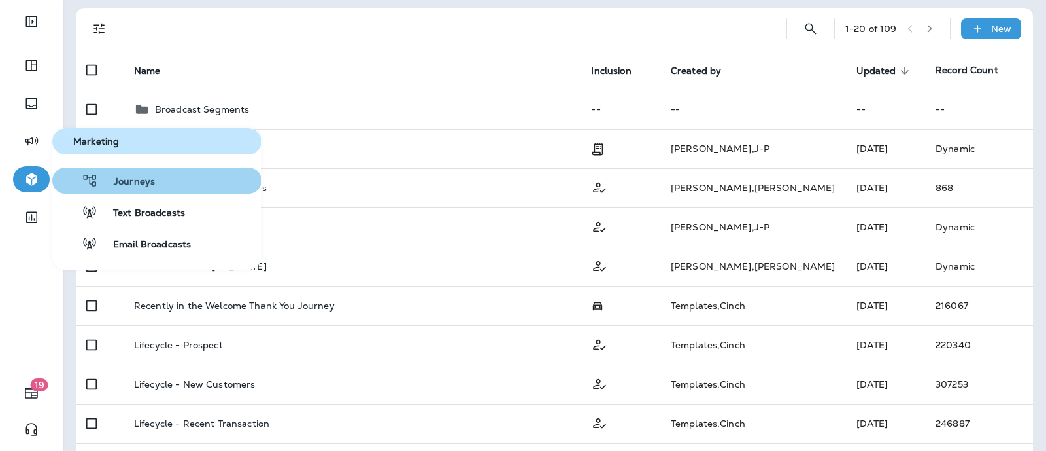  I want to click on button: Search Segments, so click(811, 29).